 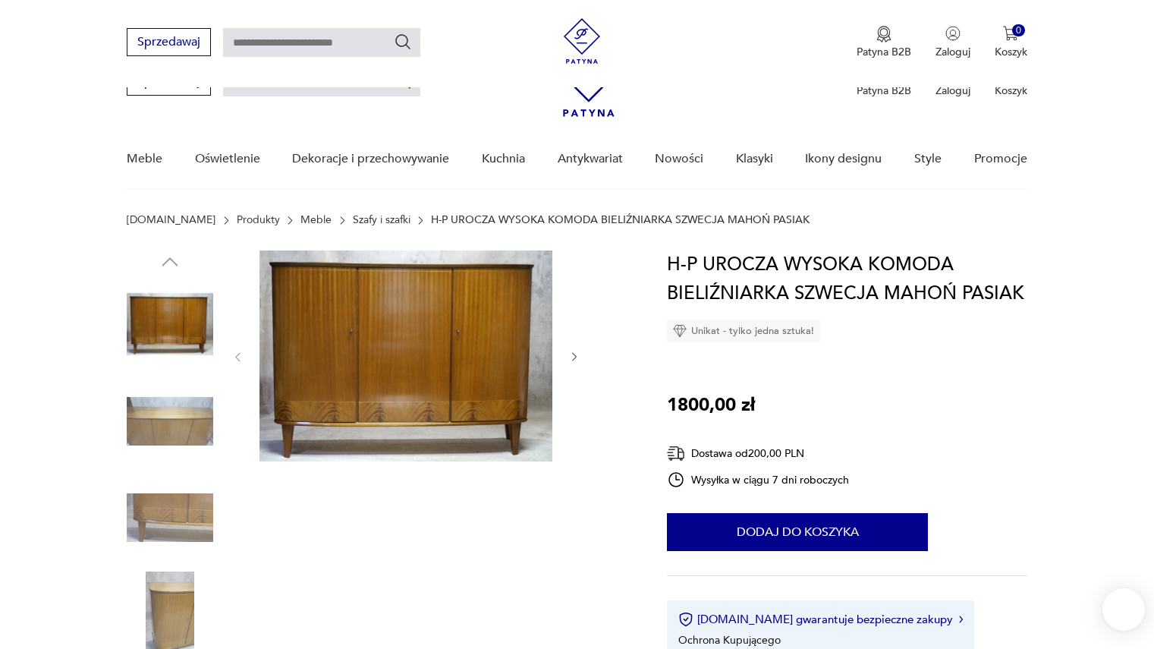 I want to click on div: Dostawa od 200,00 PLN, so click(x=758, y=453).